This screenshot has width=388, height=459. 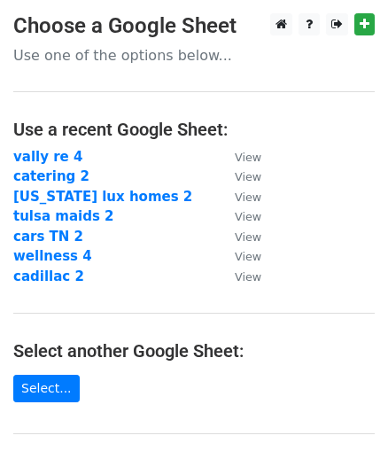 I want to click on a: cadillac 2, so click(x=49, y=277).